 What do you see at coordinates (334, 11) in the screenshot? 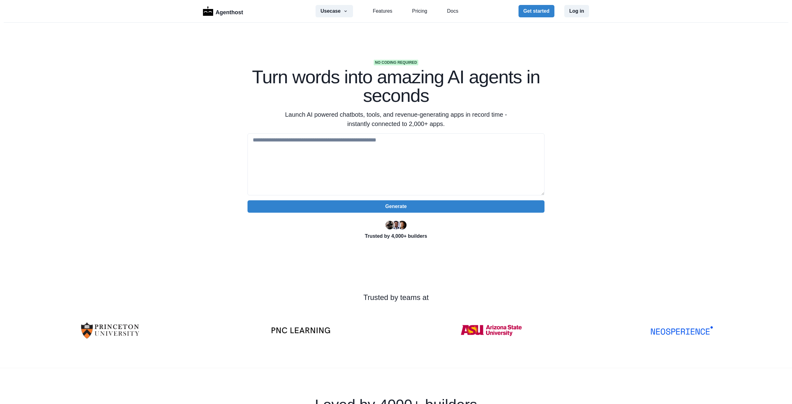
I see `button: Usecase` at bounding box center [334, 11].